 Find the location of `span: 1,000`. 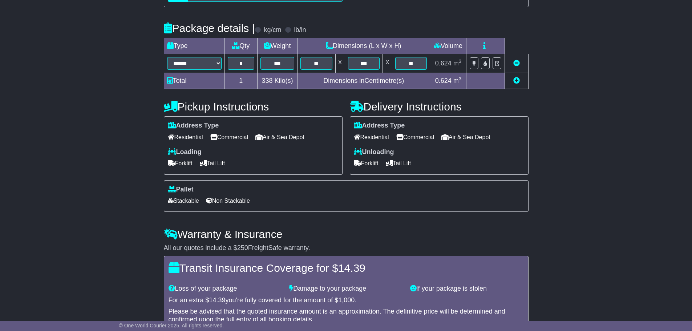

span: 1,000 is located at coordinates (346, 300).